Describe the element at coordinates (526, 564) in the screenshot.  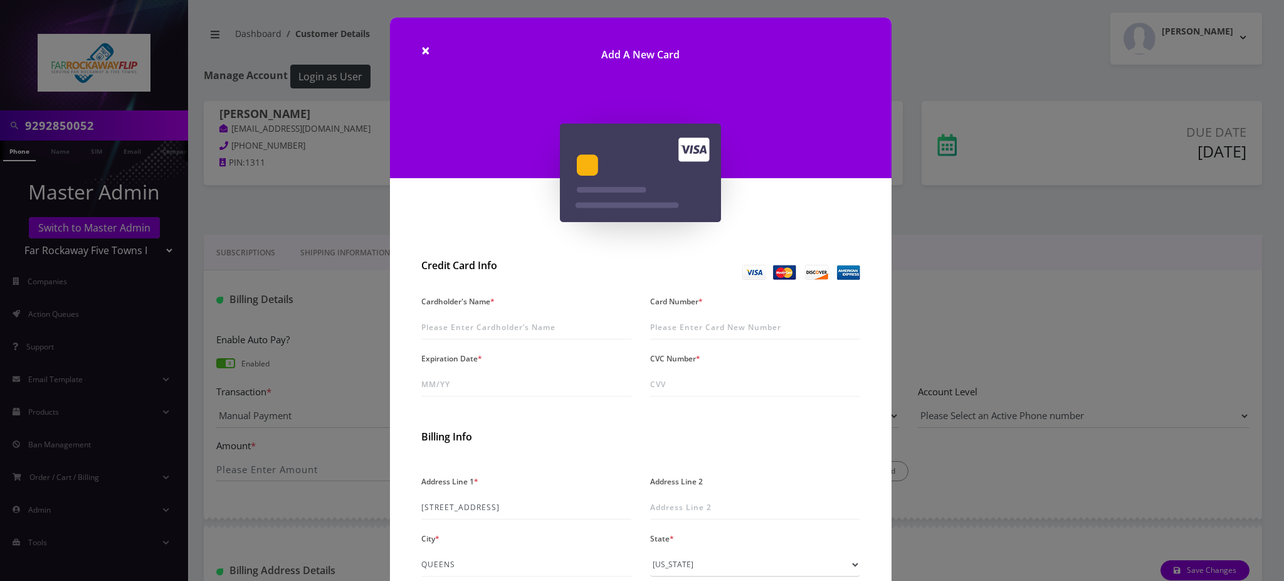
I see `input: City` at that location.